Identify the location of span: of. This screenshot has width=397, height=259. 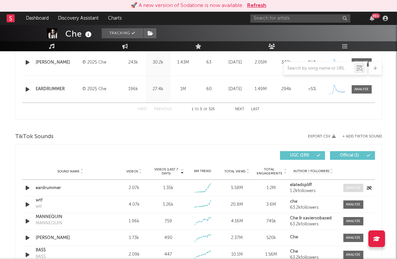
(205, 109).